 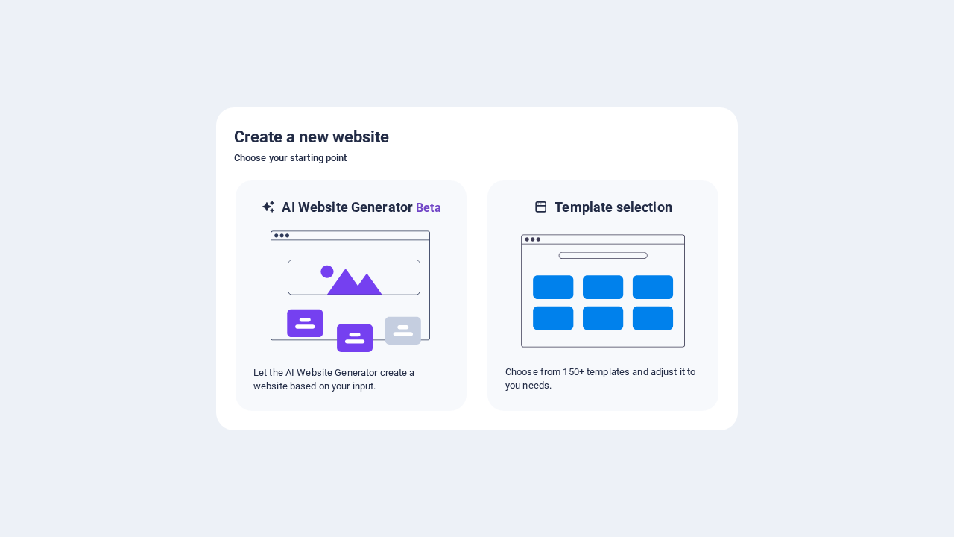 What do you see at coordinates (351, 295) in the screenshot?
I see `div: AI Website GeneratorBetaaiLet the AI Website Generator create a website based on your input.` at bounding box center [351, 295].